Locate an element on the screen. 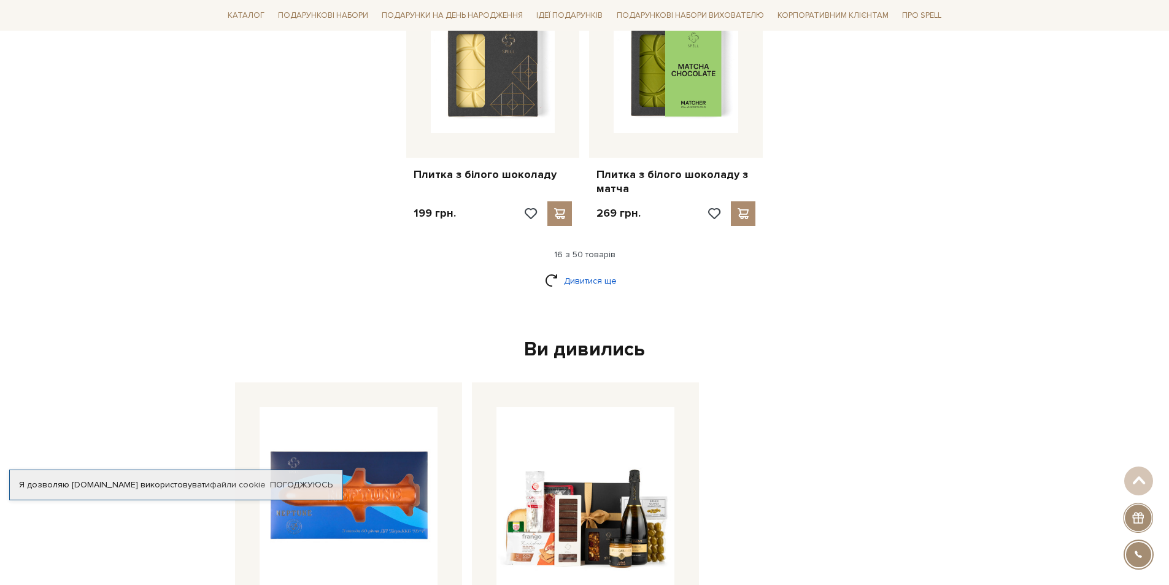 This screenshot has height=585, width=1169. a: Про Spell is located at coordinates (922, 15).